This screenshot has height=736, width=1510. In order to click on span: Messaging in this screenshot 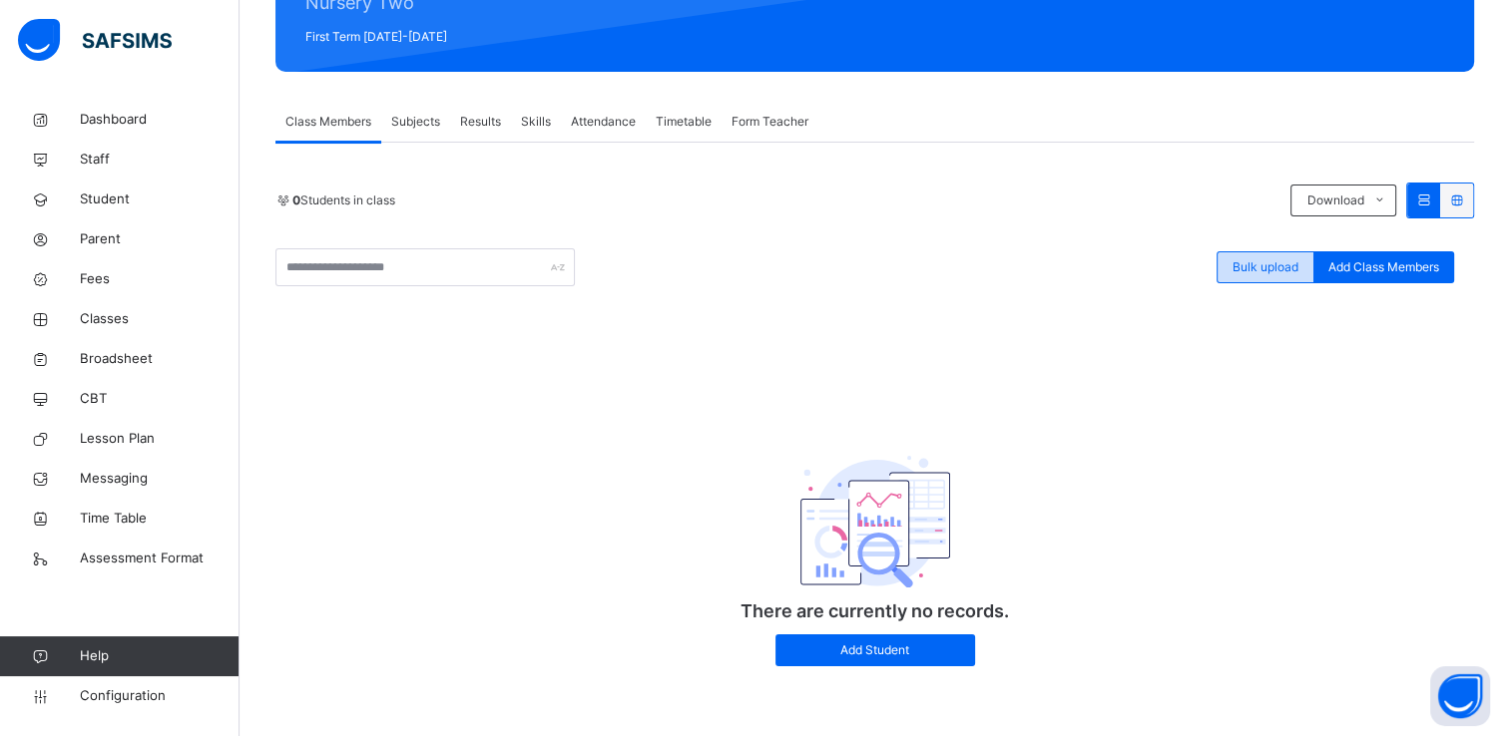, I will do `click(160, 479)`.